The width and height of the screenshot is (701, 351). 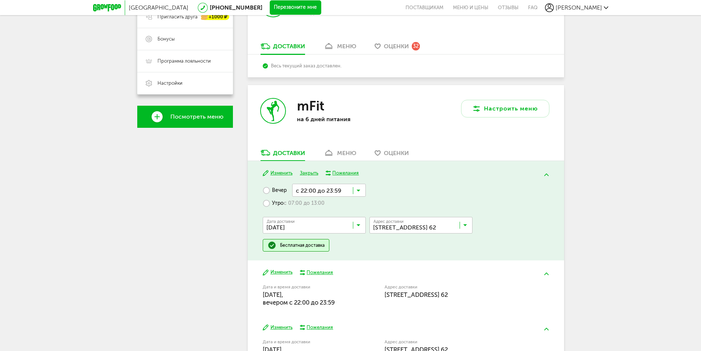 I want to click on h3: mFit, so click(x=310, y=106).